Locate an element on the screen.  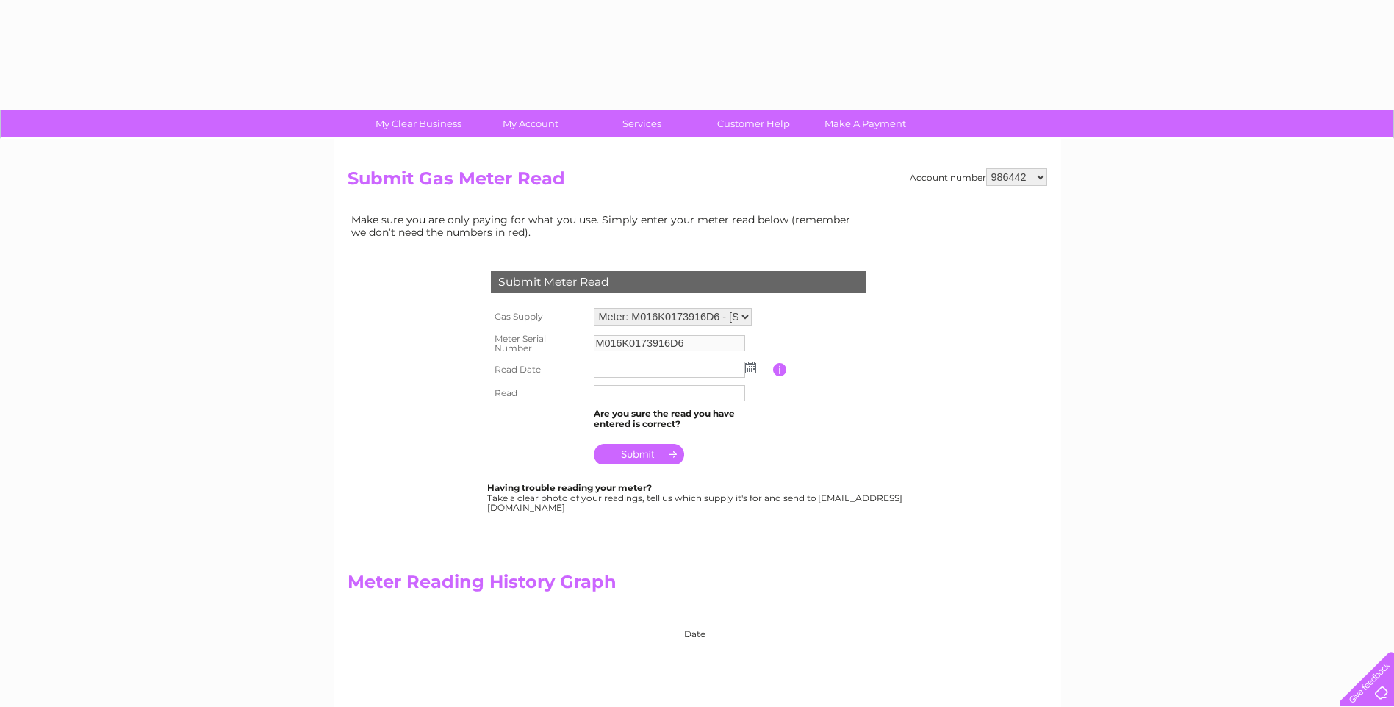
th: Gas Supply is located at coordinates (539, 317).